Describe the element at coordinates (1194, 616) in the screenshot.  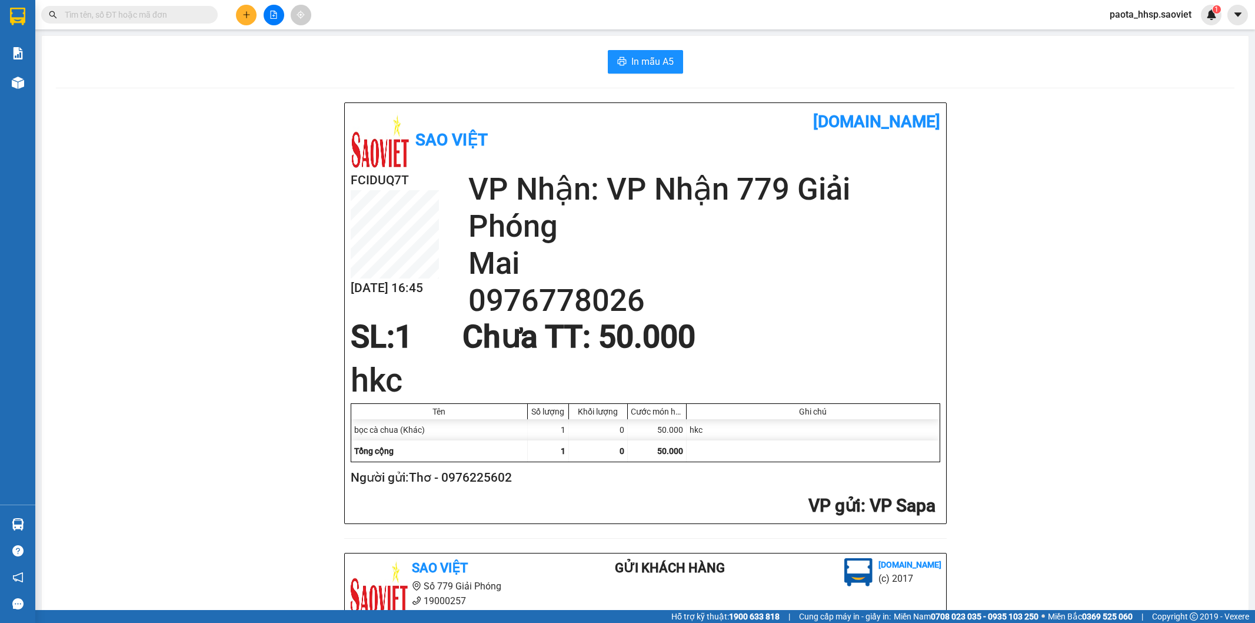
I see `span: copyright` at that location.